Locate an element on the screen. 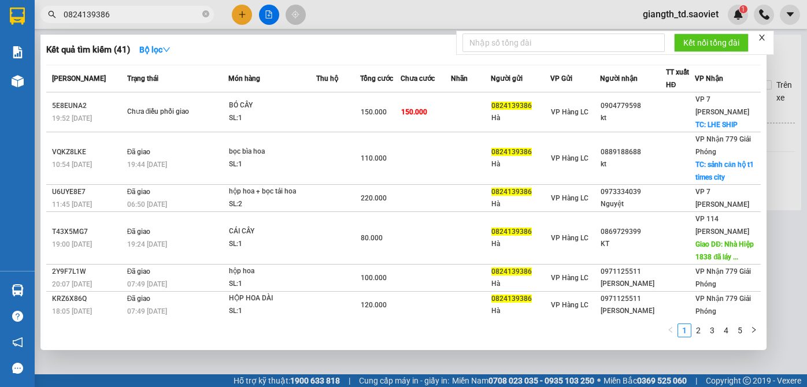  div: Chưa điều phối giao is located at coordinates (171, 112).